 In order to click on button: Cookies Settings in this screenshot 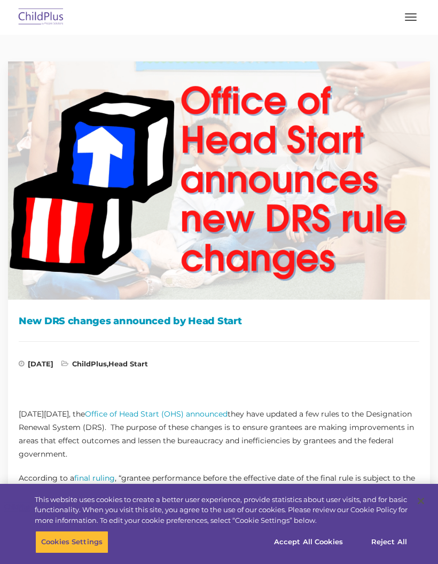, I will do `click(72, 542)`.